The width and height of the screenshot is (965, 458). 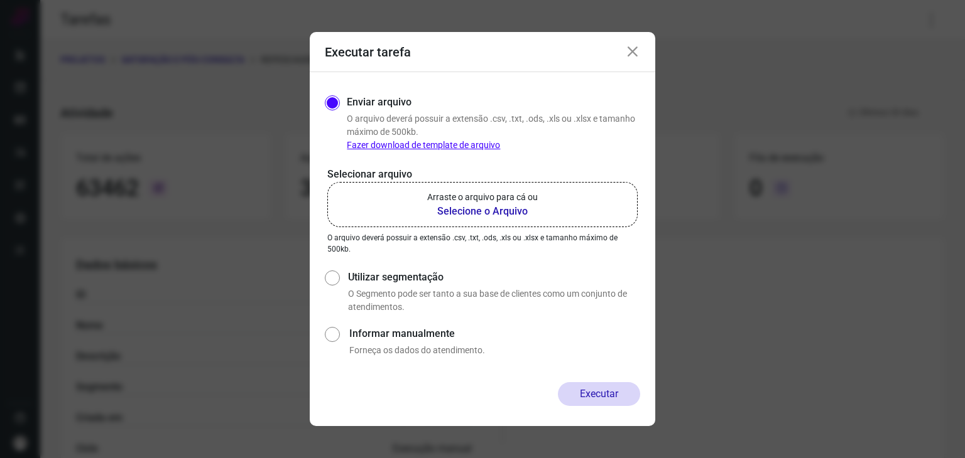 I want to click on button: Executar, so click(x=599, y=394).